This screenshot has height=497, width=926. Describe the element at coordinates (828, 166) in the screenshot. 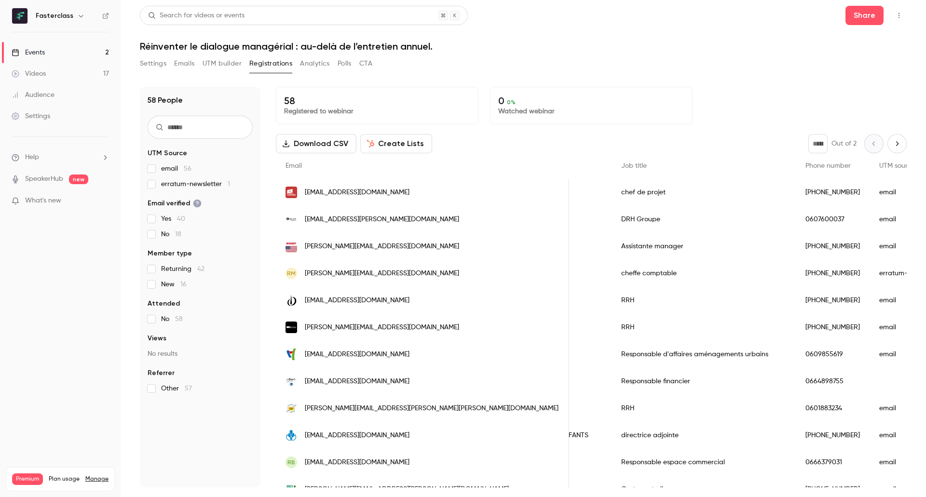

I see `span: Phone number` at that location.